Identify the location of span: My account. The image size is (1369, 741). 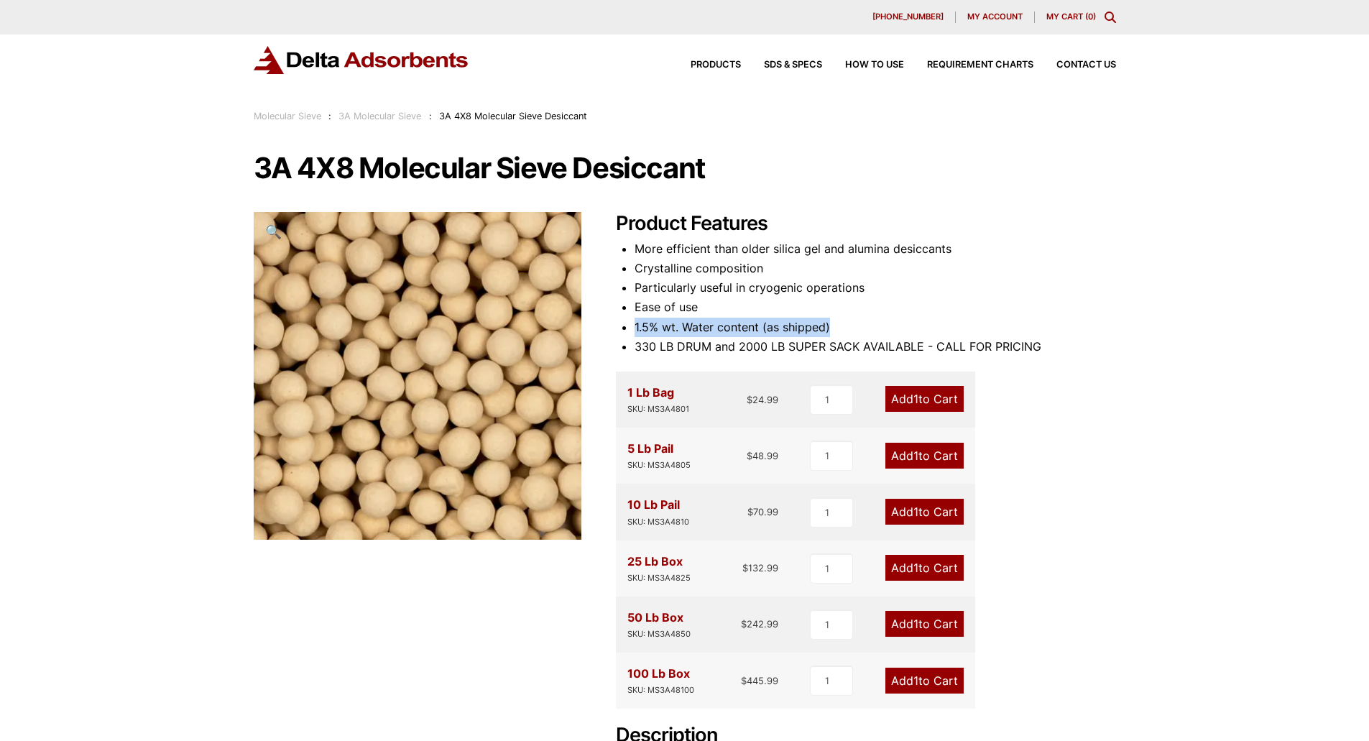
(994, 17).